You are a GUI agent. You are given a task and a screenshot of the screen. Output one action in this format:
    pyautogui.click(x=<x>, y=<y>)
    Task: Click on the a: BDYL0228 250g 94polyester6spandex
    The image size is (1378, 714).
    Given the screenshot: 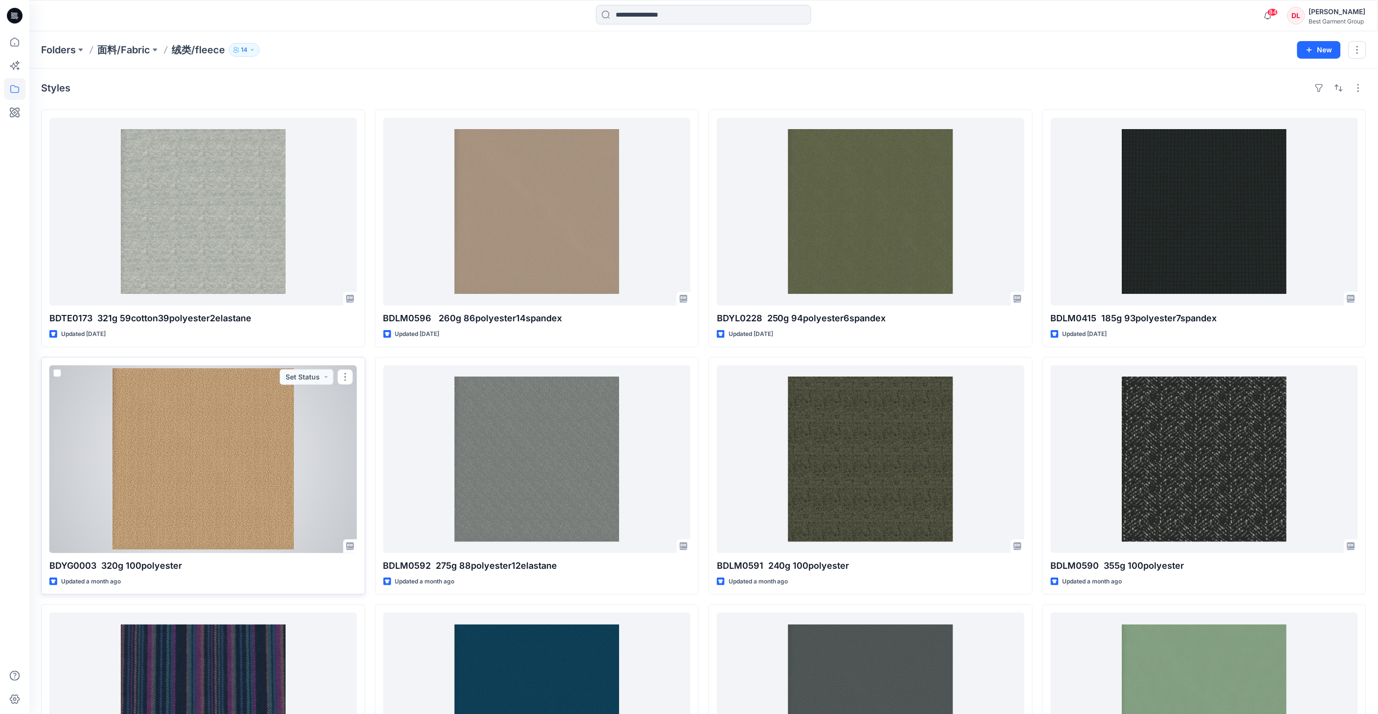 What is the action you would take?
    pyautogui.click(x=870, y=212)
    